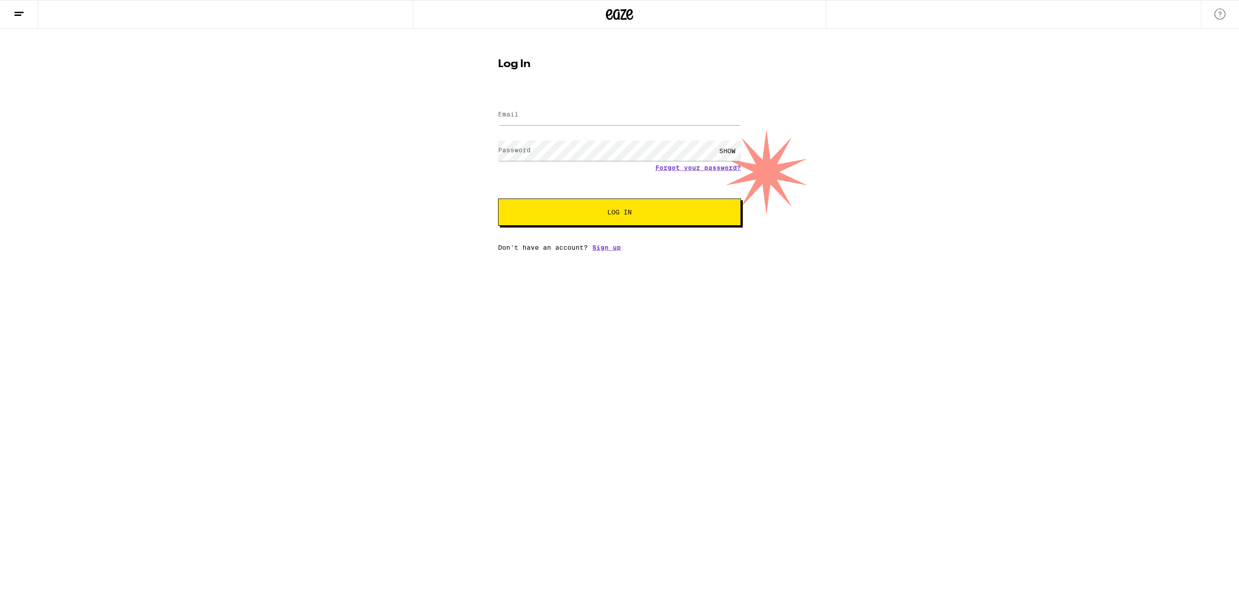 The width and height of the screenshot is (1239, 616). I want to click on a: Forgot your password?, so click(698, 168).